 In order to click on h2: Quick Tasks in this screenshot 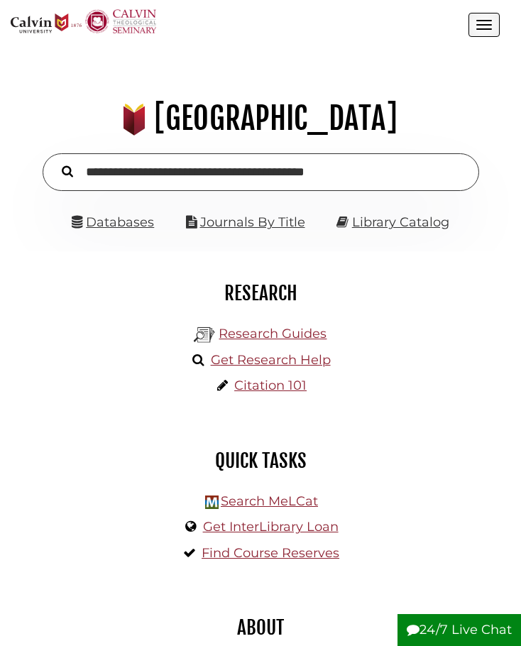, I will do `click(260, 461)`.